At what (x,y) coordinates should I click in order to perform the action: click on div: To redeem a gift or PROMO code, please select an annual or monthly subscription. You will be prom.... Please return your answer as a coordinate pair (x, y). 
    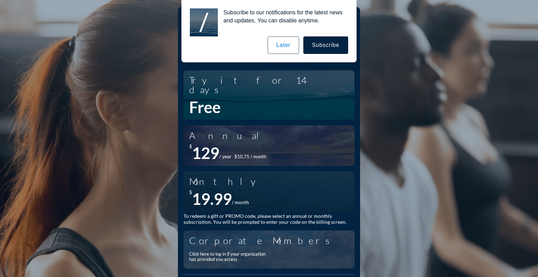
    Looking at the image, I should click on (269, 219).